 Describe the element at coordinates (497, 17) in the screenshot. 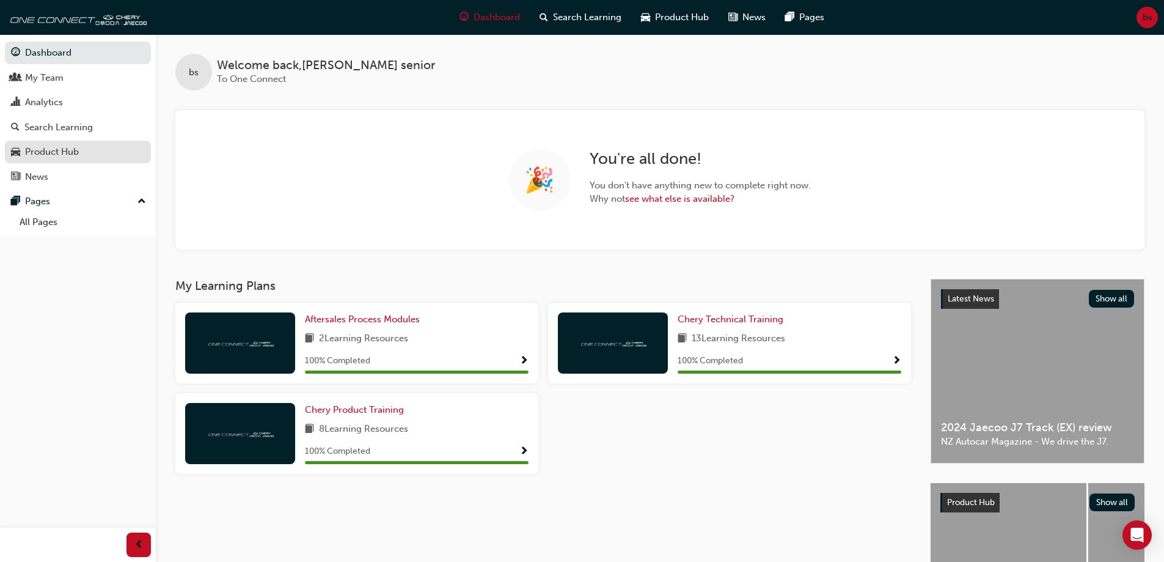

I see `span: Dashboard` at that location.